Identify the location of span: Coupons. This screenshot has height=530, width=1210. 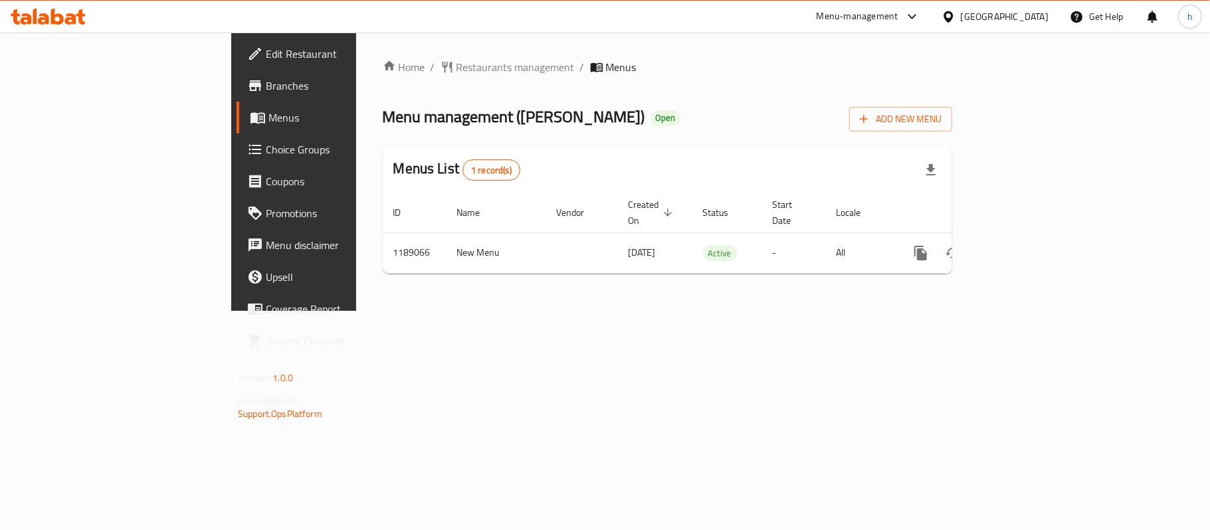
(344, 181).